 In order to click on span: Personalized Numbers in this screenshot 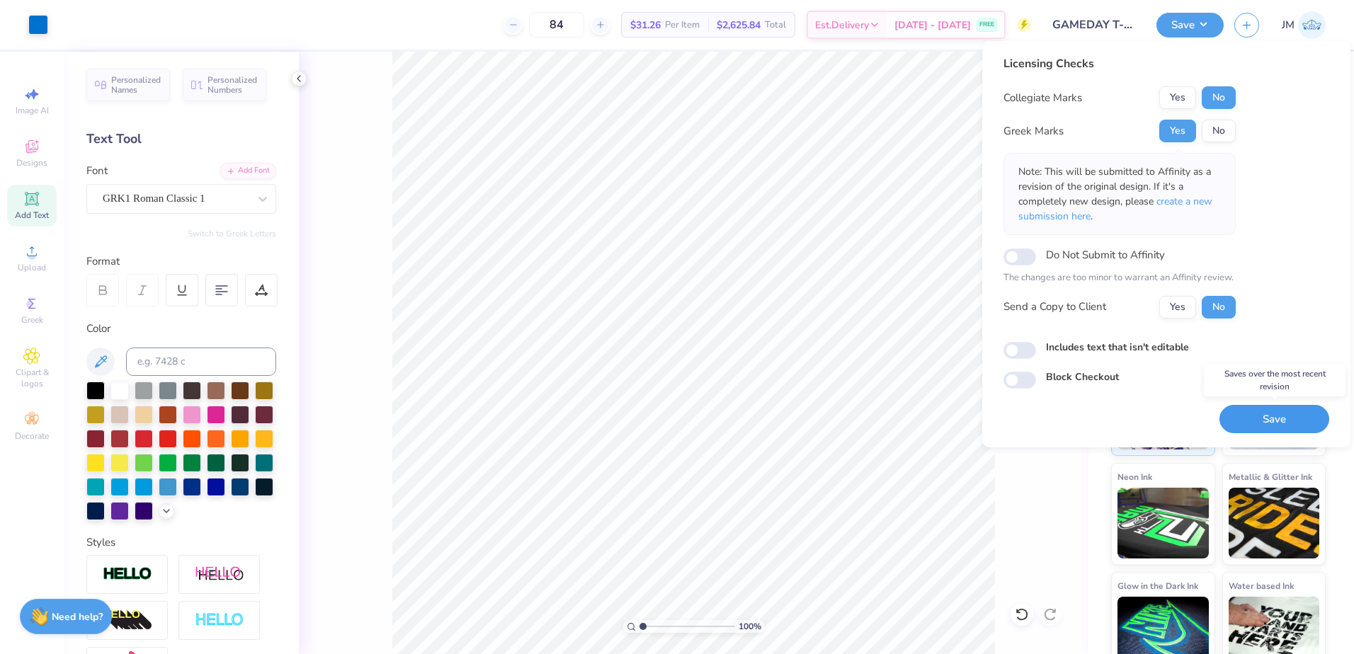, I will do `click(232, 85)`.